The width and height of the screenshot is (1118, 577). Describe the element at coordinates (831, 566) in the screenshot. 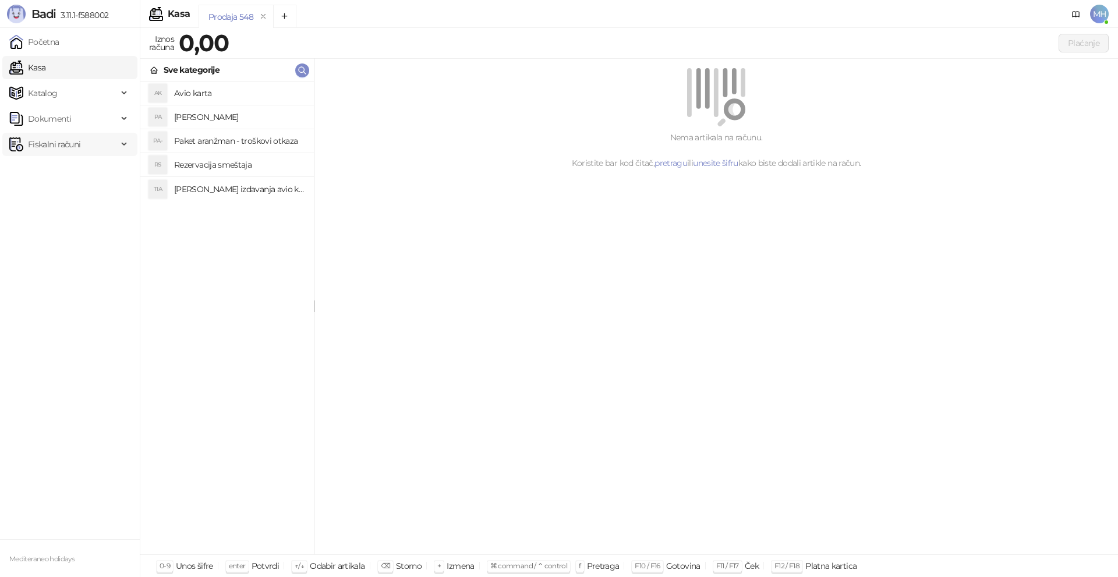

I see `div: Platna kartica` at that location.